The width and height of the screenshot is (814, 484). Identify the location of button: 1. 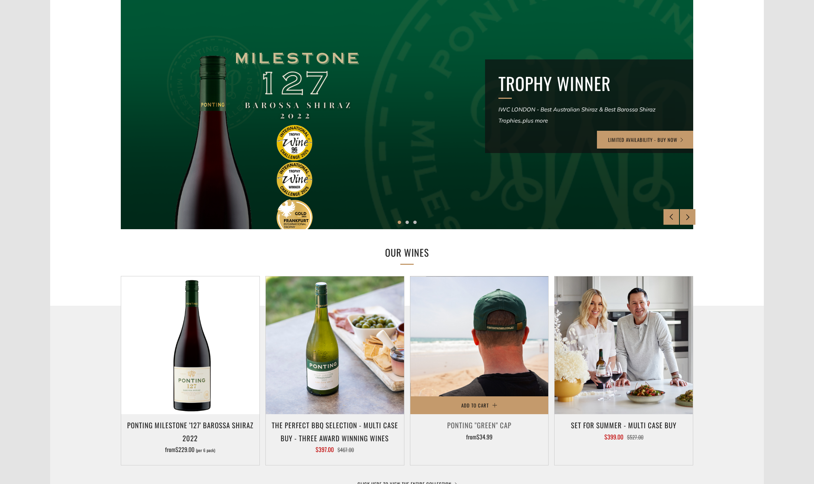
(399, 222).